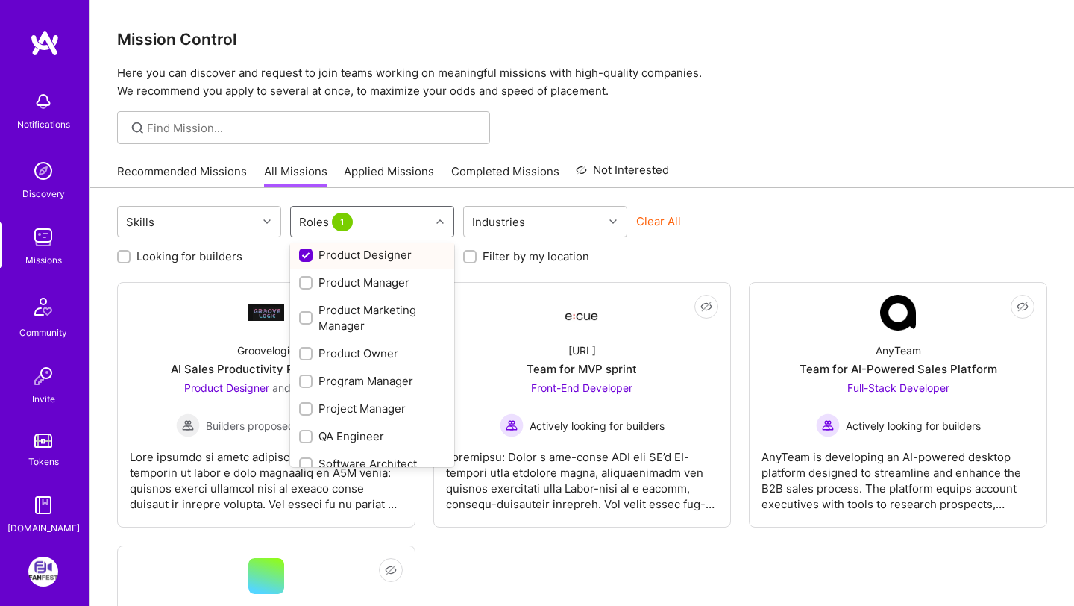 This screenshot has height=606, width=1074. I want to click on div: QA Engineer, so click(372, 436).